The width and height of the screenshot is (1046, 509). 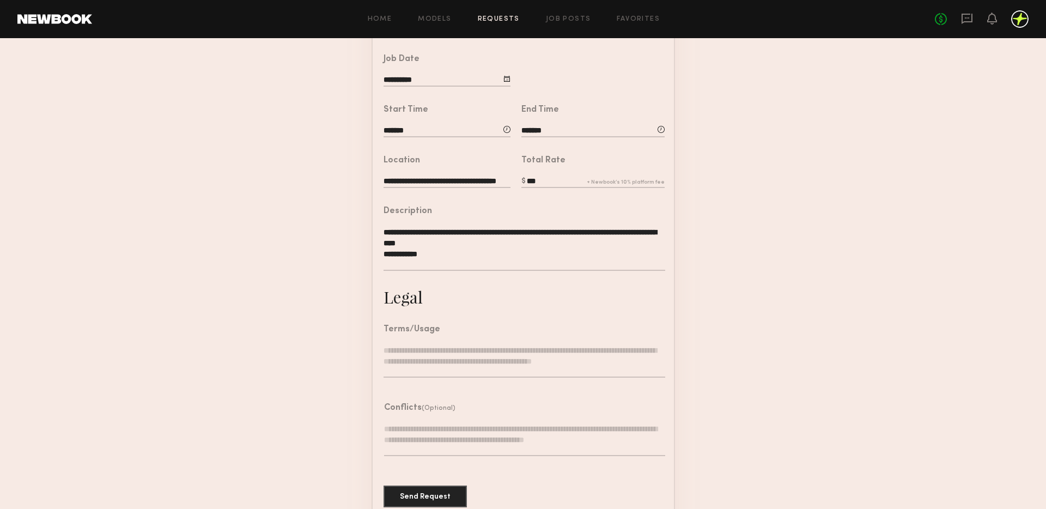 What do you see at coordinates (419, 408) in the screenshot?
I see `header: Conflicts` at bounding box center [419, 408].